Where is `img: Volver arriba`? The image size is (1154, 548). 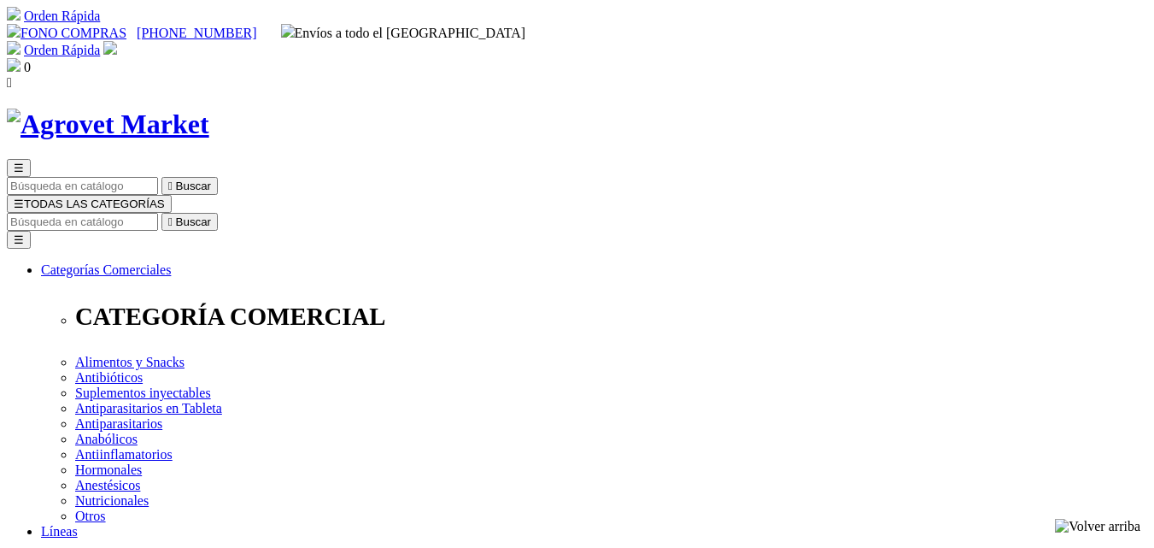 img: Volver arriba is located at coordinates (1098, 526).